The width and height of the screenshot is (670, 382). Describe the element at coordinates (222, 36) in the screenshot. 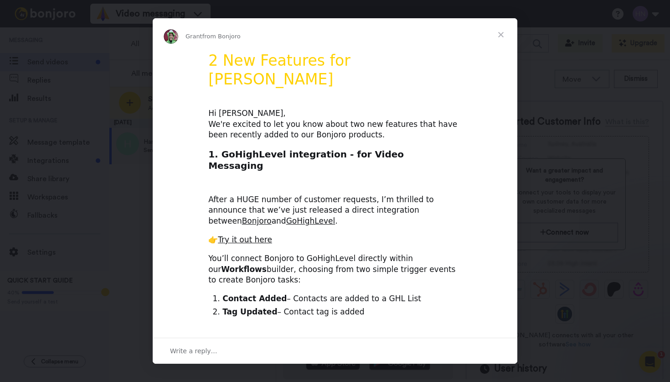

I see `span: from Bonjoro` at that location.